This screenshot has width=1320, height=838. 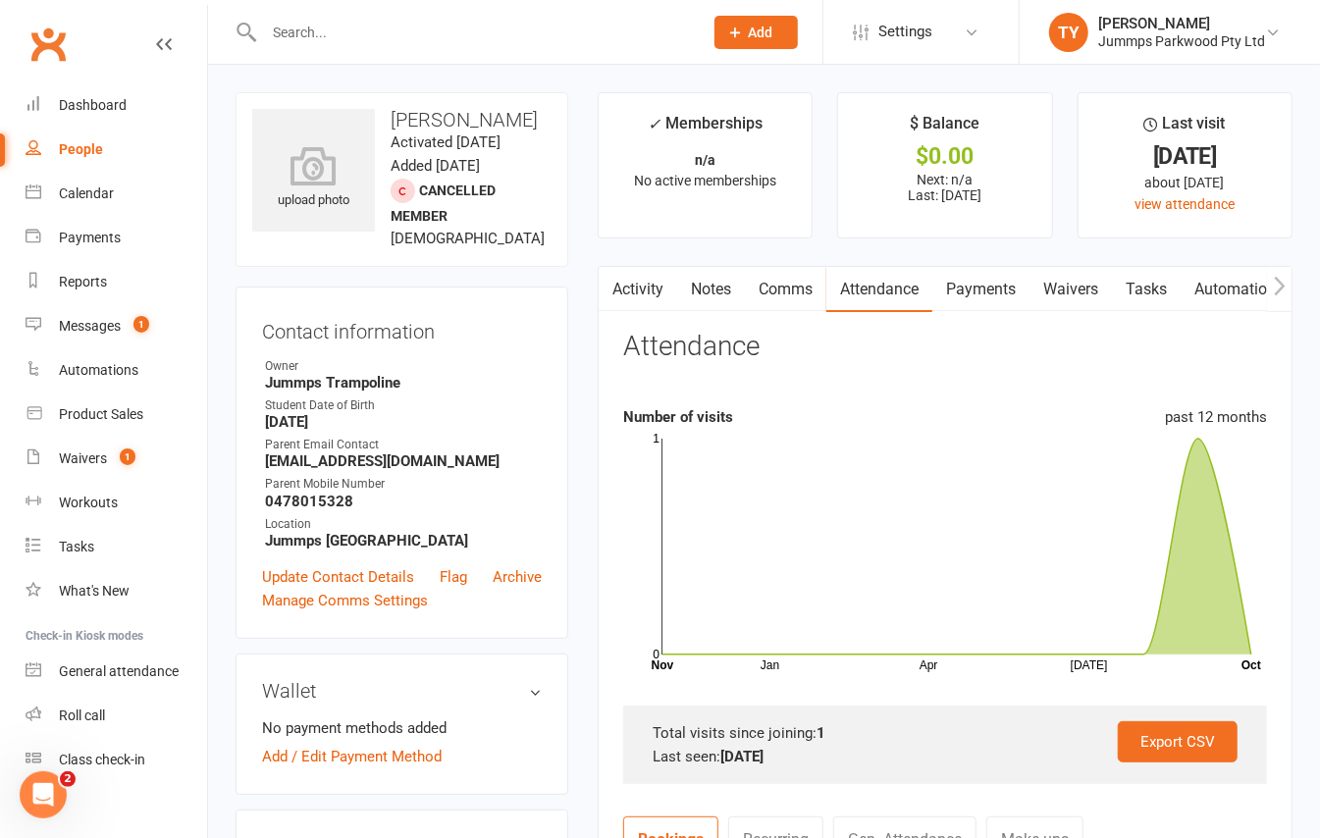 I want to click on strong: Jummps Trampoline, so click(x=403, y=383).